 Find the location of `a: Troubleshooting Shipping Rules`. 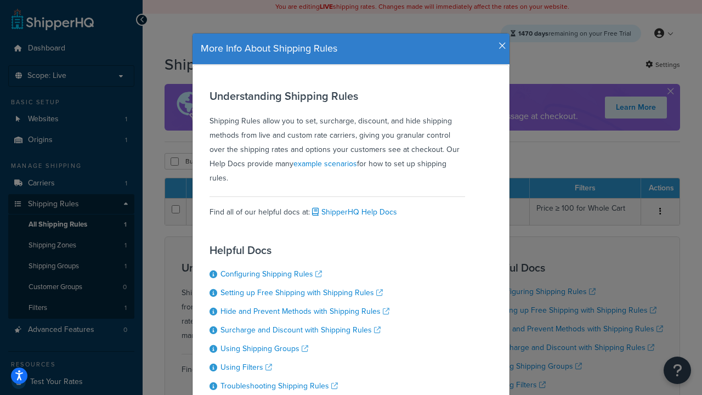

a: Troubleshooting Shipping Rules is located at coordinates (279, 386).